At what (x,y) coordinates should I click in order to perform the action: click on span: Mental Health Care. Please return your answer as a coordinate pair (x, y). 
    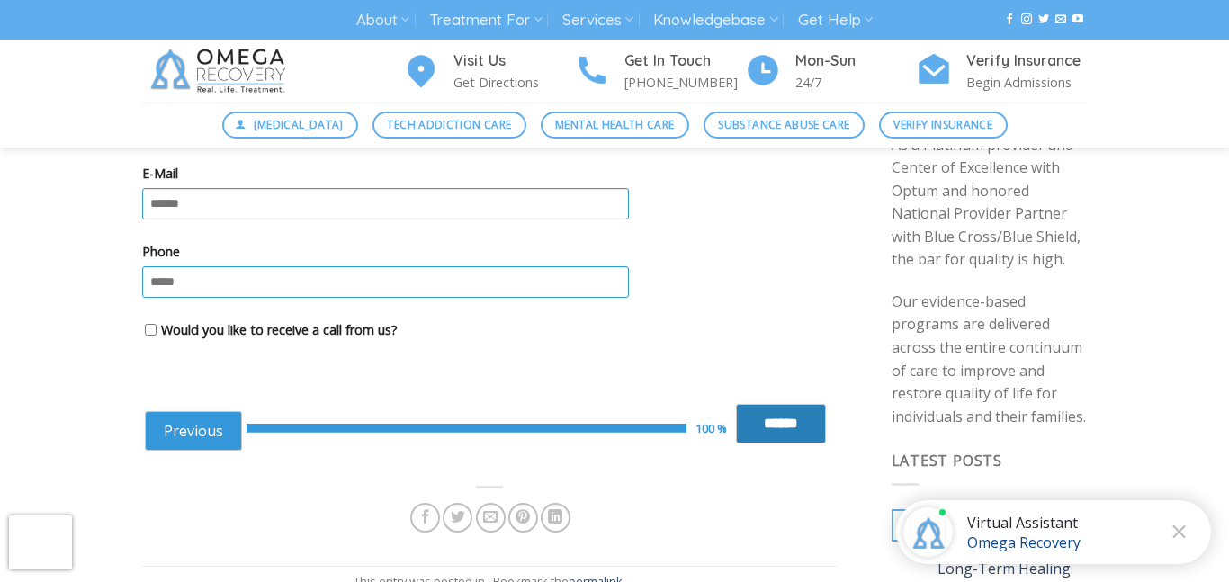
    Looking at the image, I should click on (615, 124).